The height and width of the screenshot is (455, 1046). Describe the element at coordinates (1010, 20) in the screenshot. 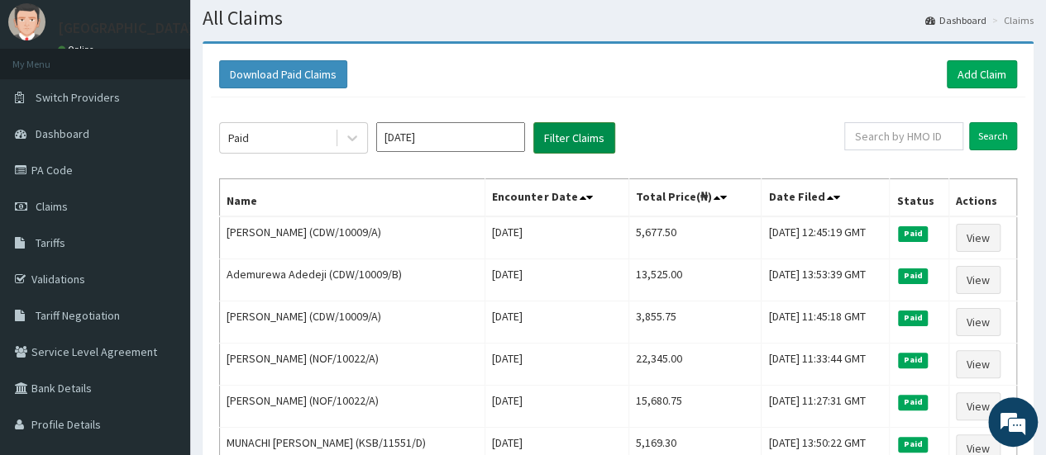

I see `li: Claims` at that location.